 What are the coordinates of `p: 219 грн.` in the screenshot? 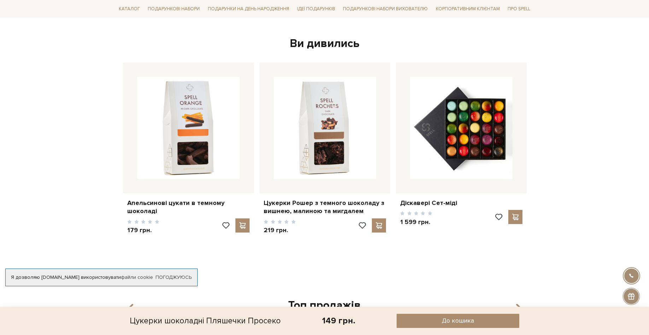 It's located at (279, 230).